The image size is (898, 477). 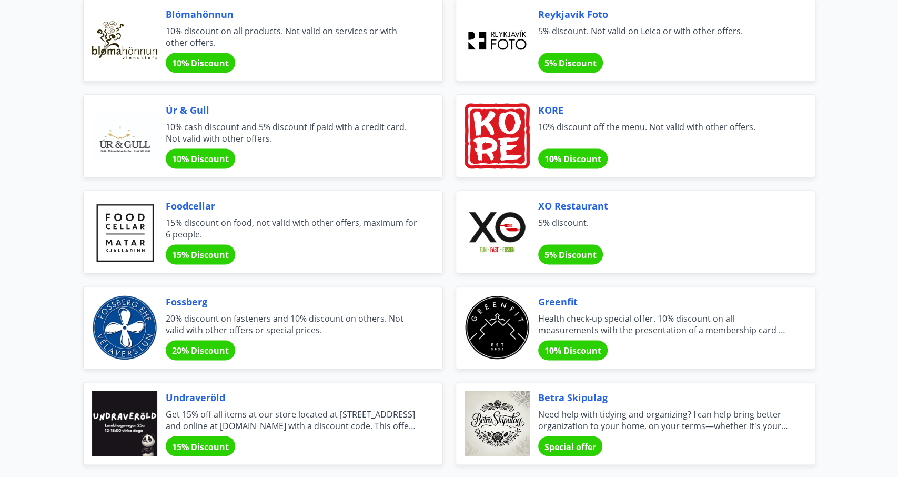 I want to click on span: Undraveröld, so click(x=291, y=397).